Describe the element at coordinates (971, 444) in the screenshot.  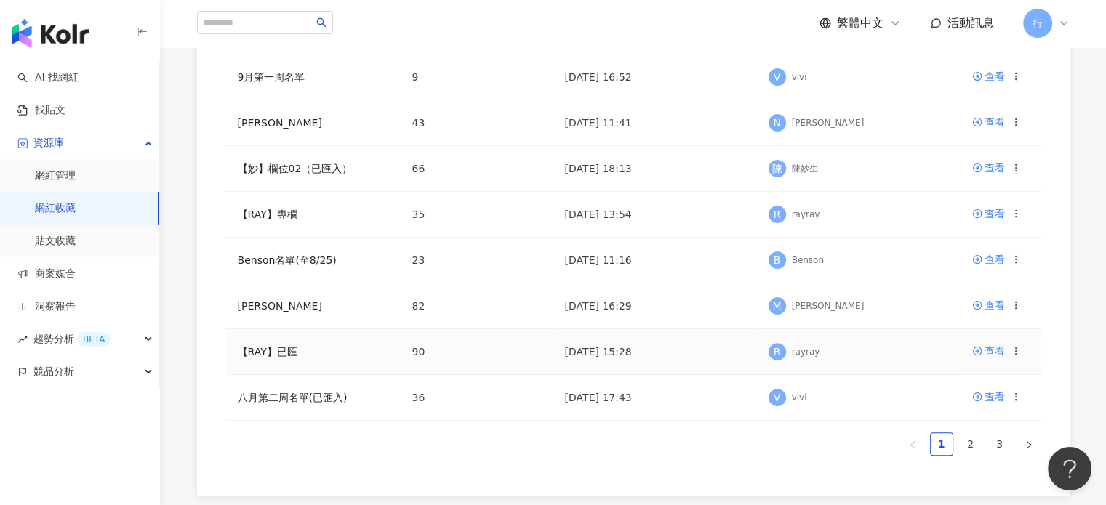
I see `a: 2` at that location.